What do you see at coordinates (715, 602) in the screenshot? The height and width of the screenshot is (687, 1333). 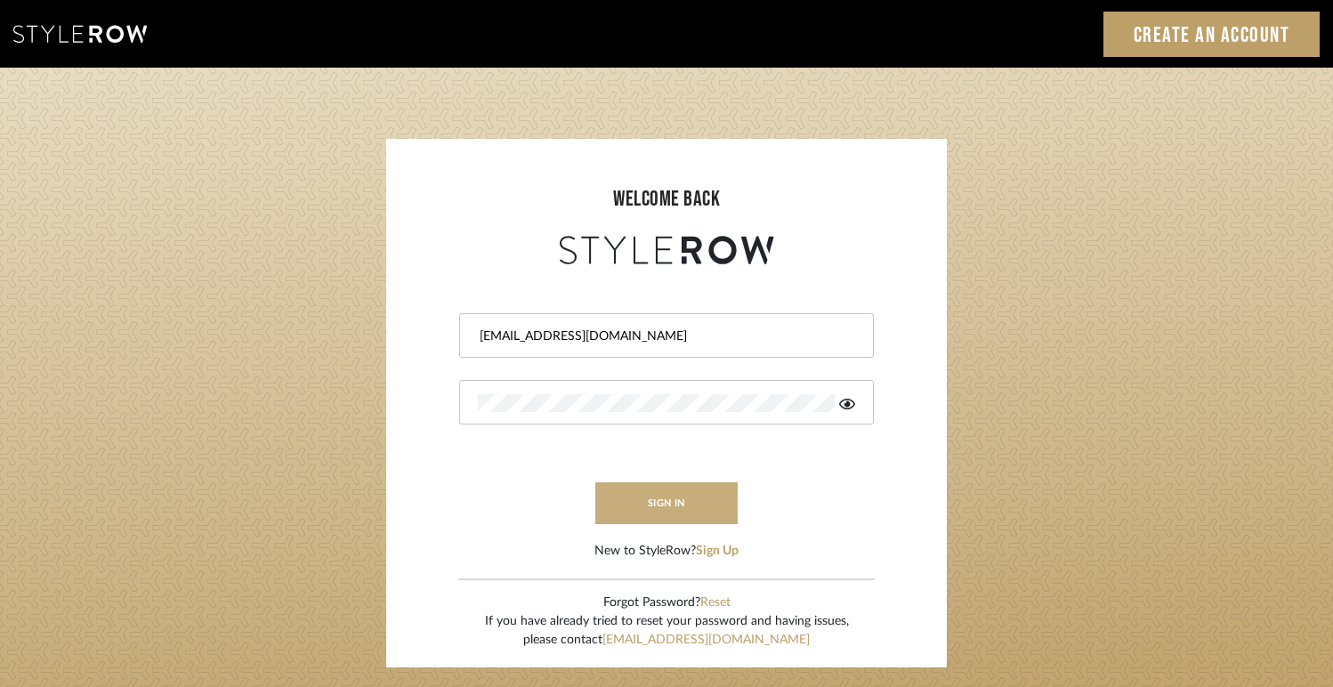 I see `button: Reset` at bounding box center [715, 602].